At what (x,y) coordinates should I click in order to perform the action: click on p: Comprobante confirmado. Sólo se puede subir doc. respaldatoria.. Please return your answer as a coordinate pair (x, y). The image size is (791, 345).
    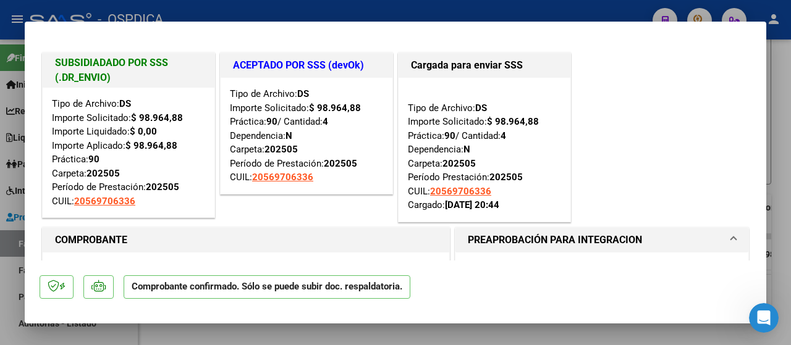
    Looking at the image, I should click on (267, 287).